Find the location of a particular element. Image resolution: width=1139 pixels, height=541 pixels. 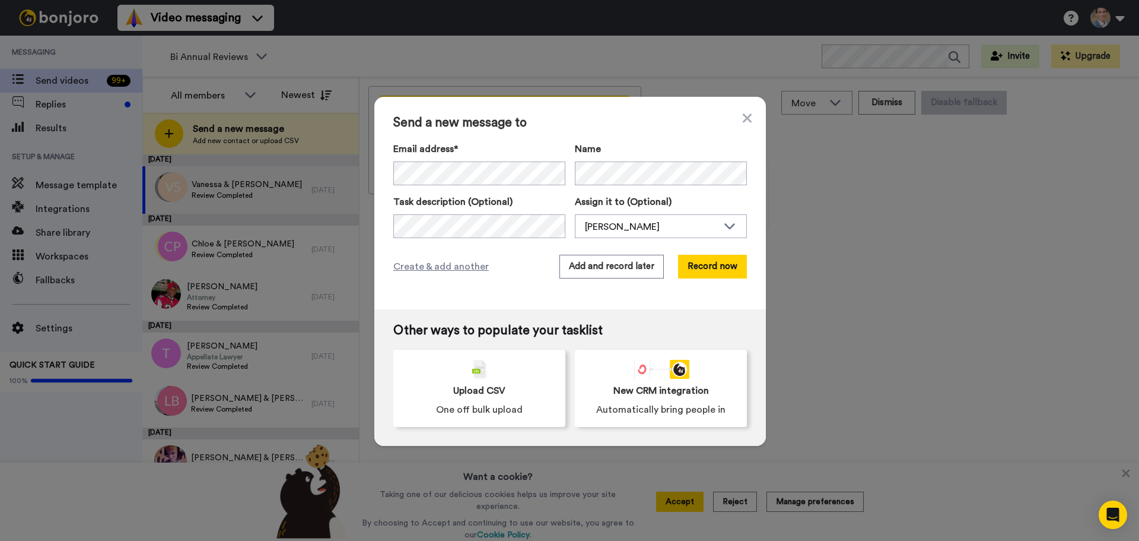

span: Other ways to populate your tasklist is located at coordinates (570, 331).